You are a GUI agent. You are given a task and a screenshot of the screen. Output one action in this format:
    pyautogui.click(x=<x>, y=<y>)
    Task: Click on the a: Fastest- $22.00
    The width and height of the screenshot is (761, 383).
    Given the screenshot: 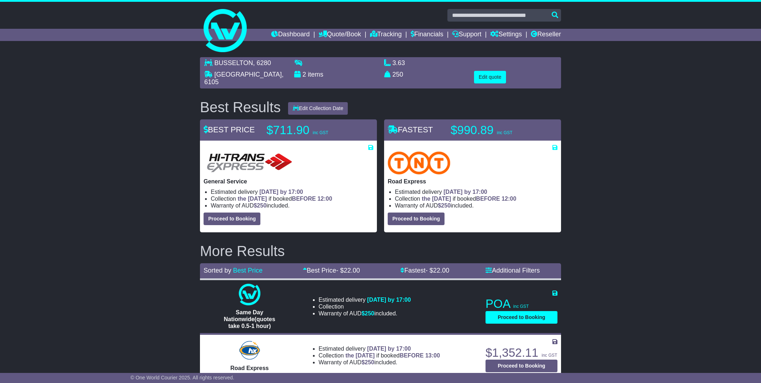 What is the action you would take?
    pyautogui.click(x=425, y=271)
    